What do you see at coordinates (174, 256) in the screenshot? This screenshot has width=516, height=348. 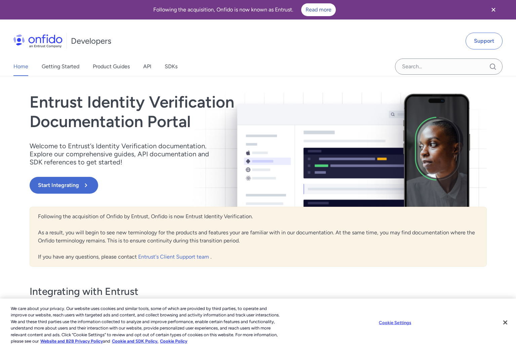 I see `a: Entrust's Client Support team` at bounding box center [174, 256].